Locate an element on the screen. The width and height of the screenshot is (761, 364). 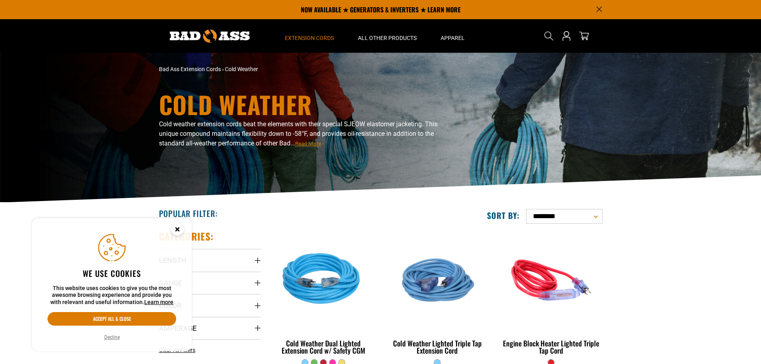
span: Clear All Filters is located at coordinates (177, 350).